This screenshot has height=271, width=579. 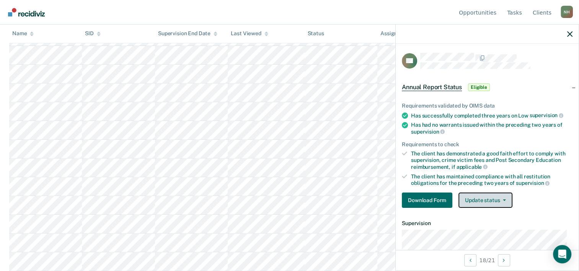 I want to click on img: Recidiviz, so click(x=26, y=12).